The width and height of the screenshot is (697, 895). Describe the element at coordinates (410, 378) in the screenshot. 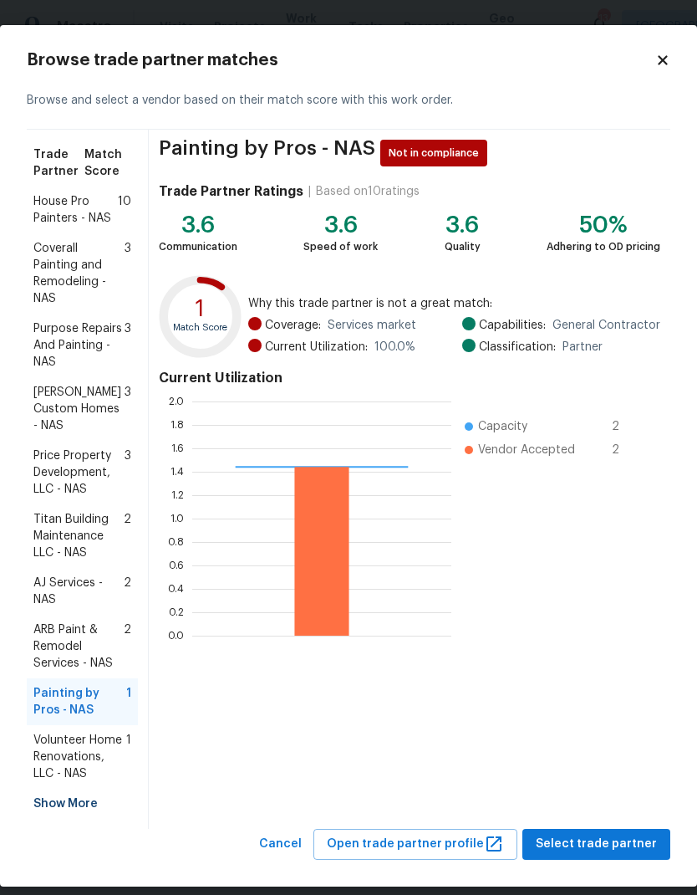

I see `h4: Current Utilization` at that location.